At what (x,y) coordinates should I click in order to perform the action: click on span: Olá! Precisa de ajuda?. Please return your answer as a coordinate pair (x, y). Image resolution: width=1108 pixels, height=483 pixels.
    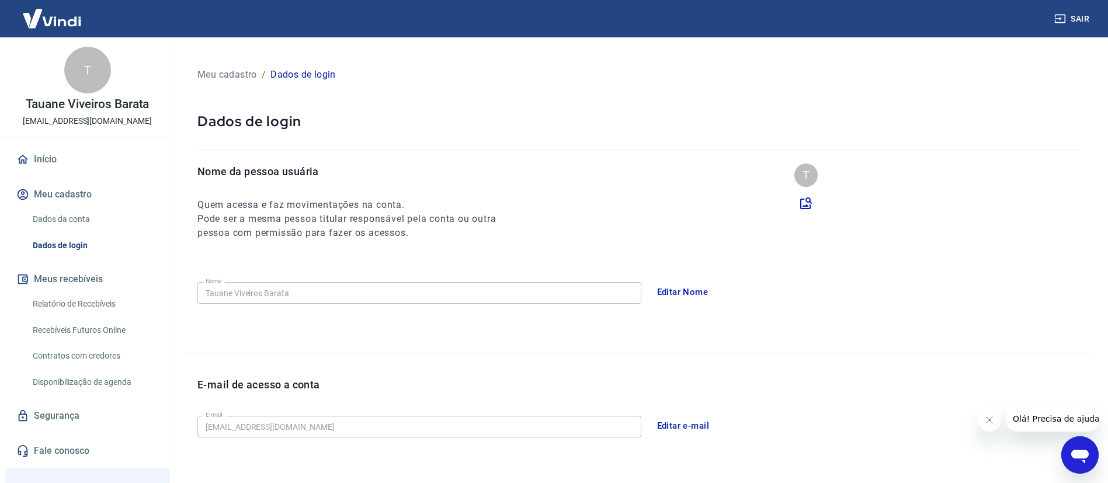
    Looking at the image, I should click on (53, 13).